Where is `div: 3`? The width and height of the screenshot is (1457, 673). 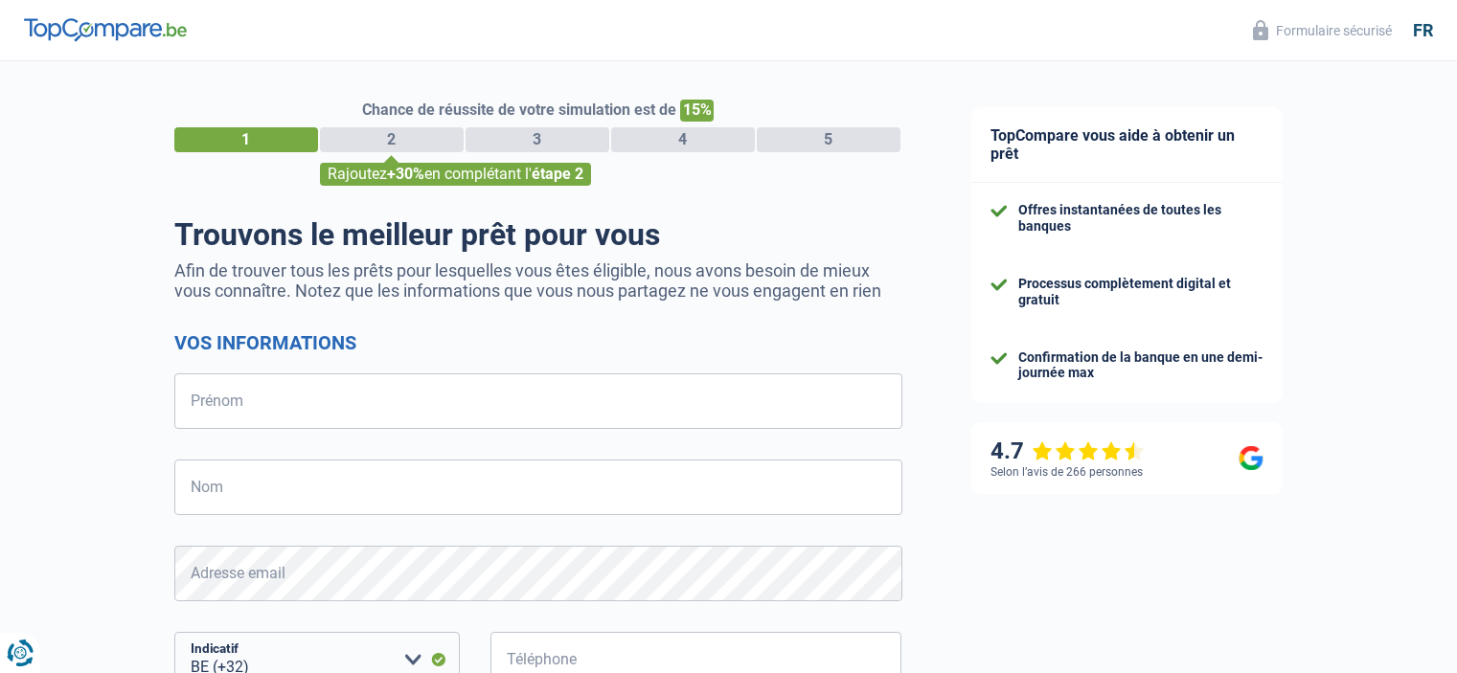
div: 3 is located at coordinates (537, 140).